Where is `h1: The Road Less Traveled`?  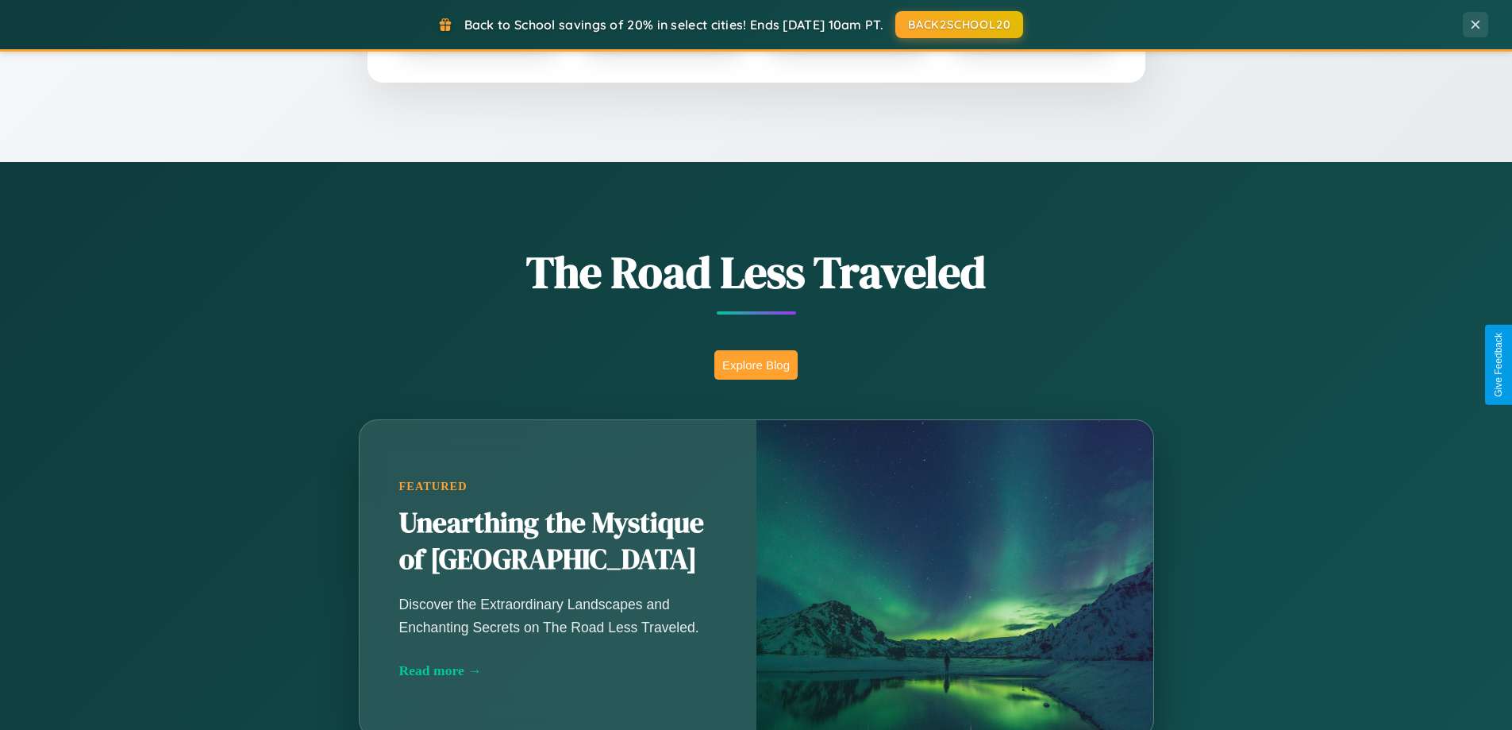
h1: The Road Less Traveled is located at coordinates (757, 272).